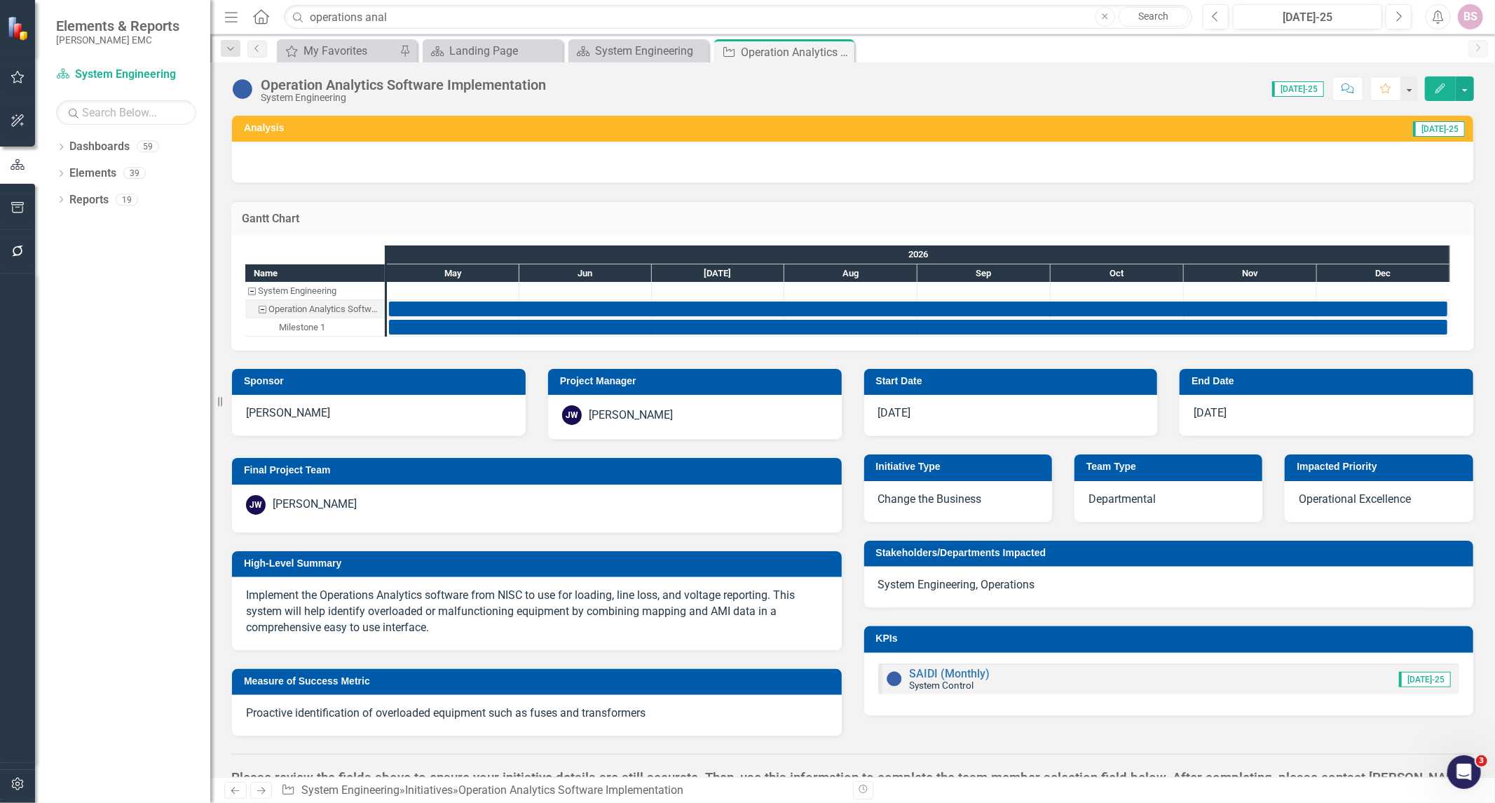 The height and width of the screenshot is (803, 1495). I want to click on p: System Engineering, Operations, so click(1169, 585).